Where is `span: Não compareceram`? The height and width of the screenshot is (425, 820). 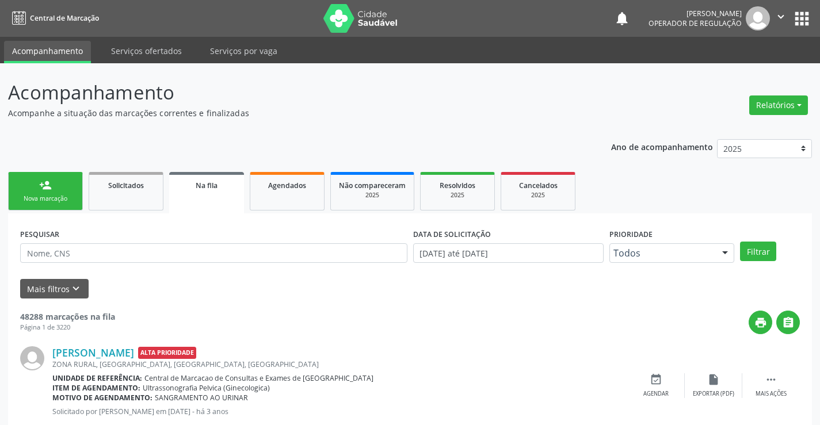 span: Não compareceram is located at coordinates (372, 185).